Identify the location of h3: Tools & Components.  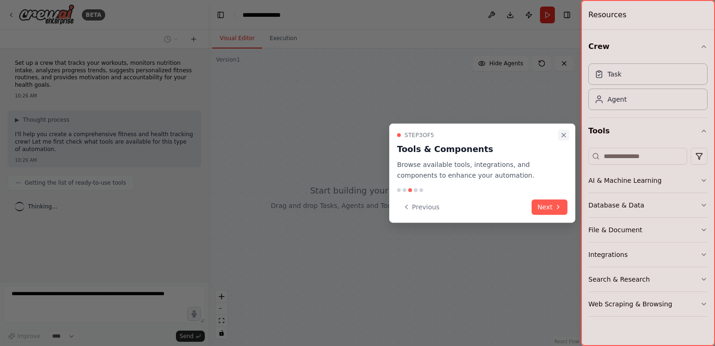
(477, 149).